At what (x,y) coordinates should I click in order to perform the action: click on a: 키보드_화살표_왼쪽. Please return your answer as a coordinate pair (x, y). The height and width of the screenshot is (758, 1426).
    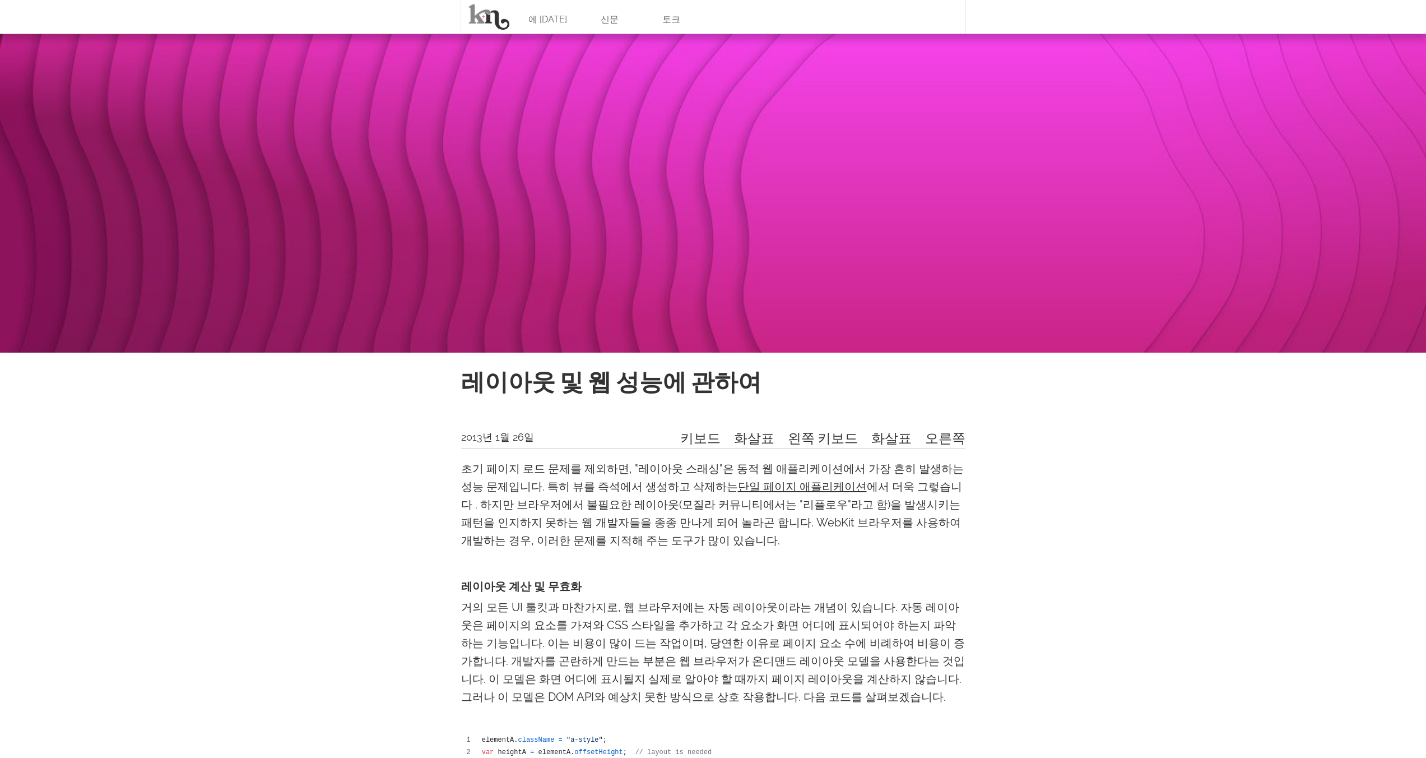
    Looking at the image, I should click on (748, 439).